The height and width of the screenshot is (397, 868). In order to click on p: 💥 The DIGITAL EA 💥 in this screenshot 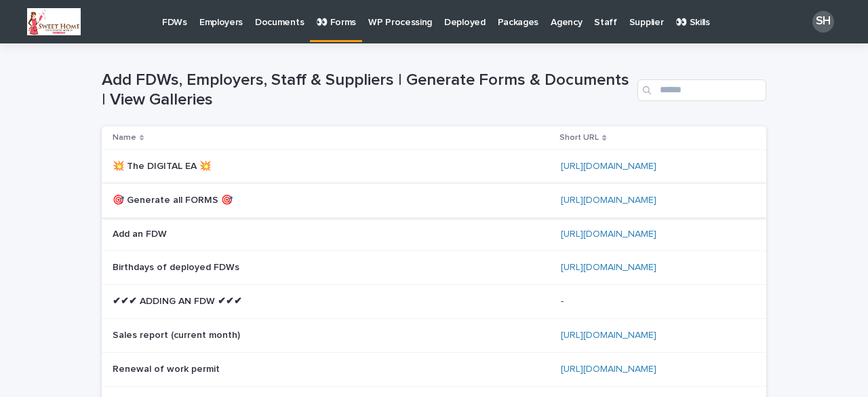, I will do `click(163, 165)`.